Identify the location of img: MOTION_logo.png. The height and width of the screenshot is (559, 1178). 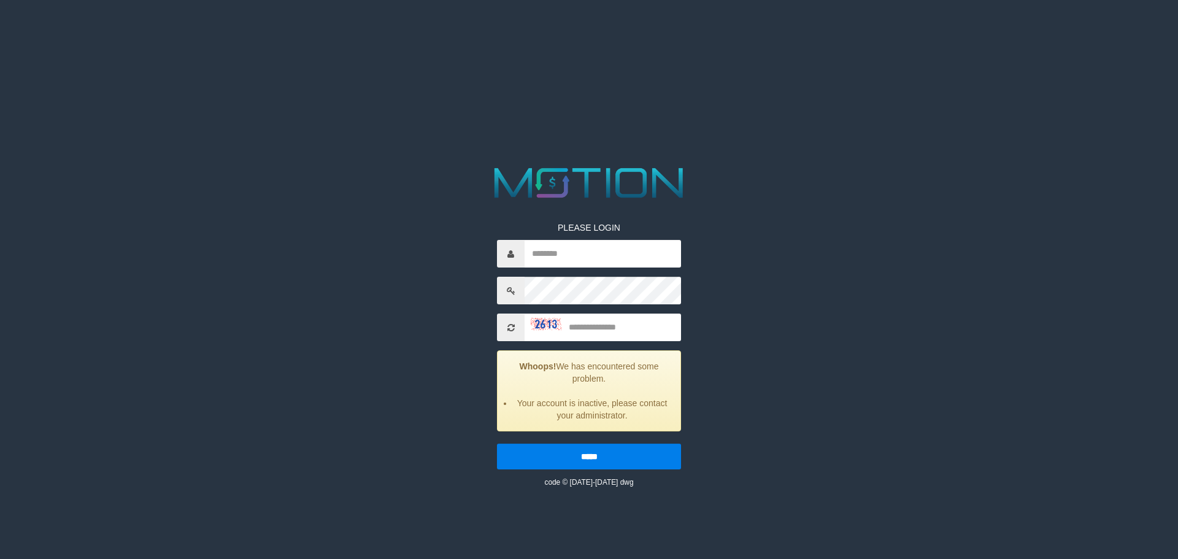
(589, 183).